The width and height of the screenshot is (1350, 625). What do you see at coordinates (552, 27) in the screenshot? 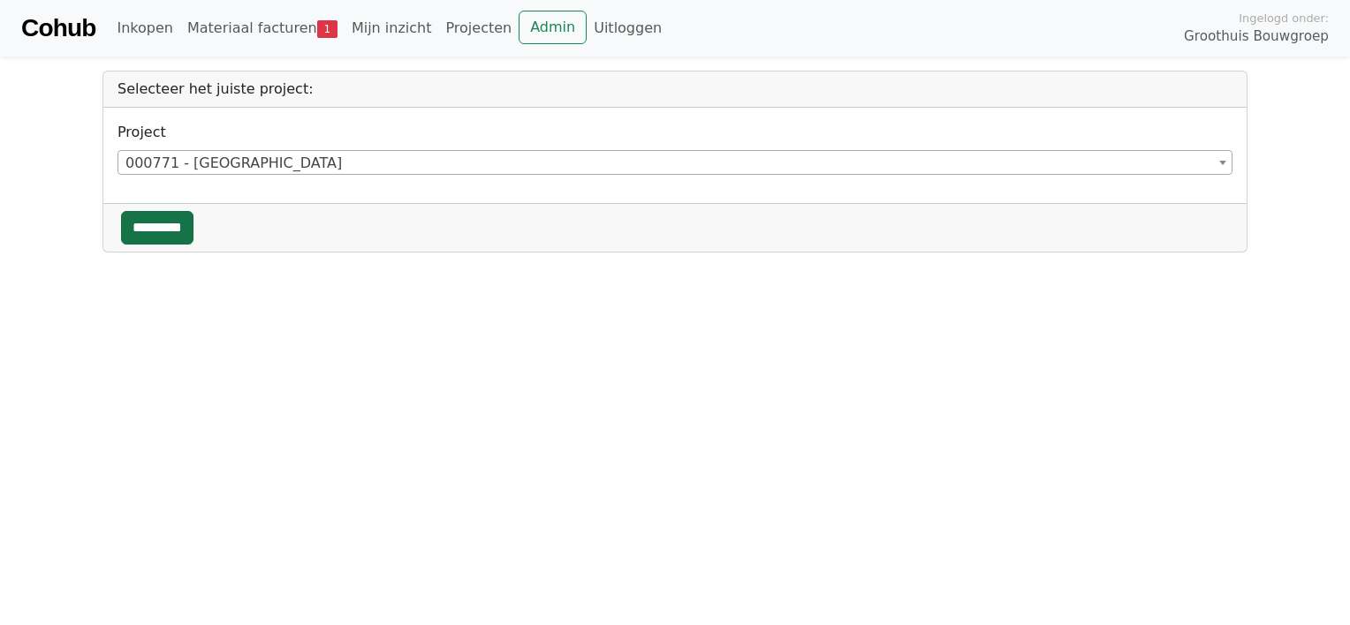
I see `a: Admin` at bounding box center [552, 27].